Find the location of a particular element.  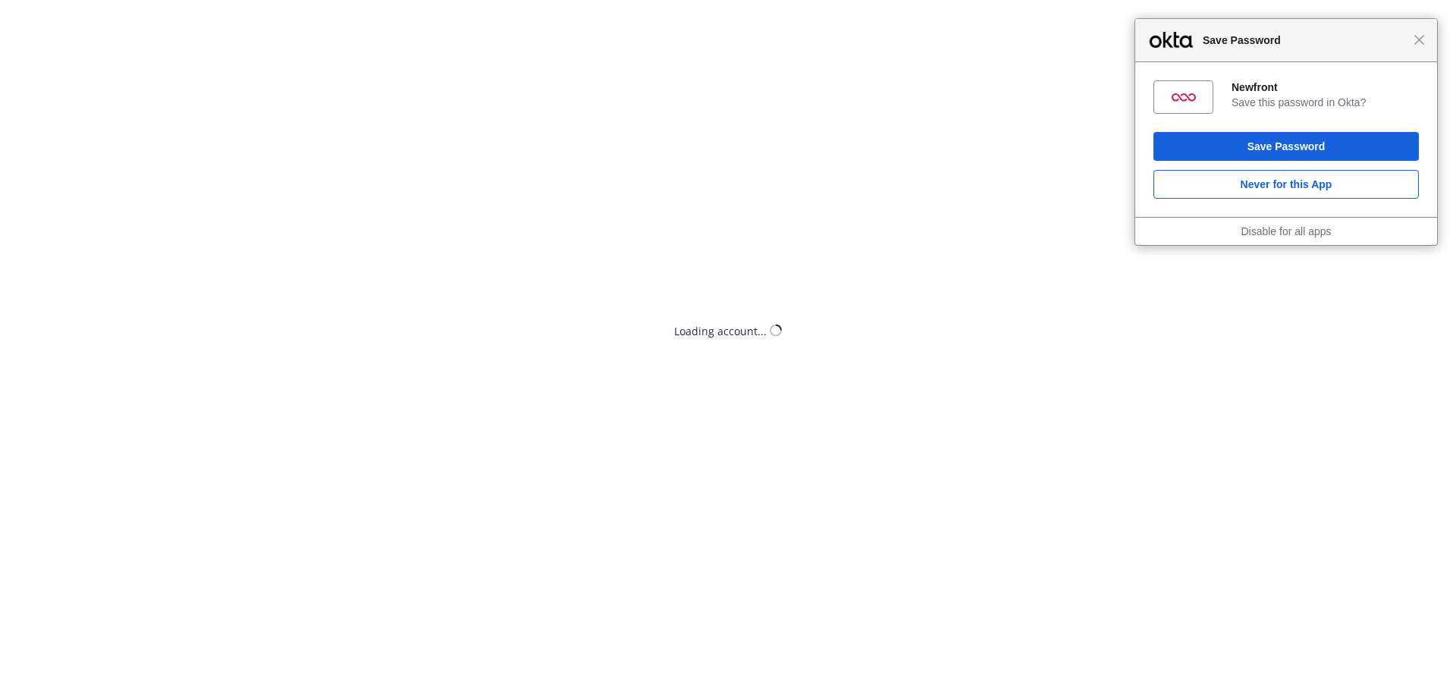

img: 9qr+3JAAAABklEQVQDAAYfn1AZwRfeAAAAAElFTkSuQmCC is located at coordinates (1184, 97).